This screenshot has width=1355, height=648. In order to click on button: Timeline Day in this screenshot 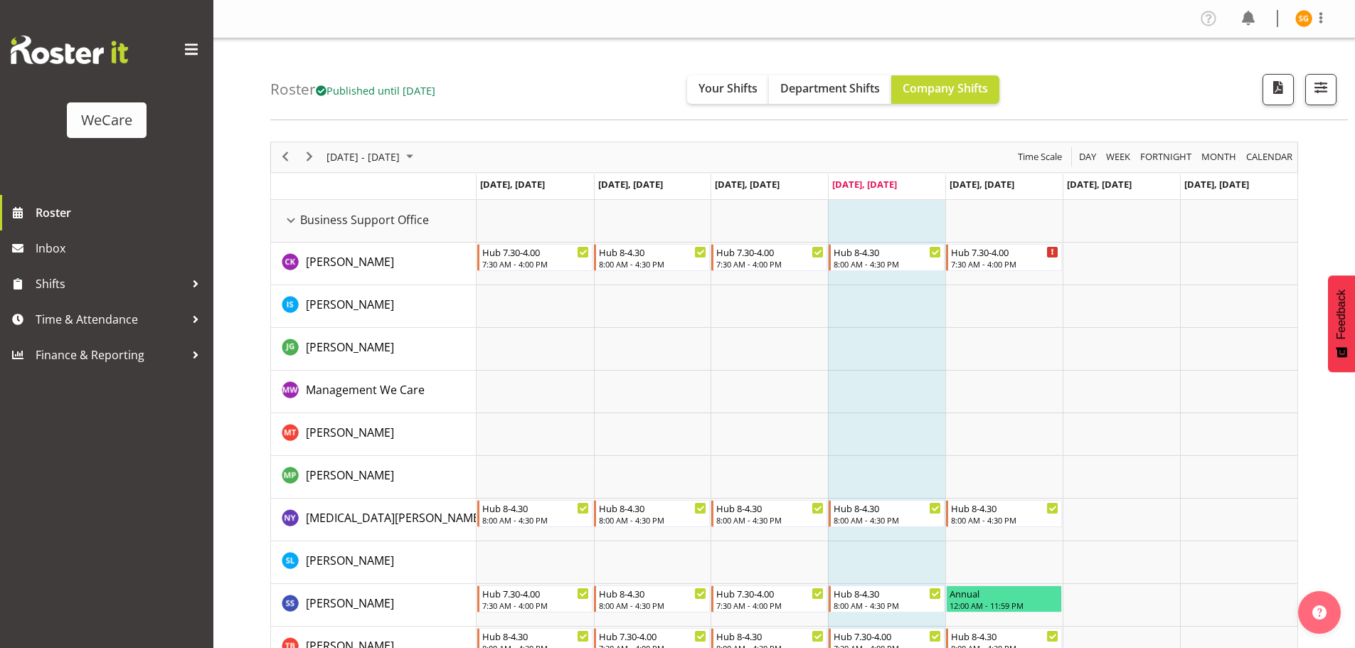, I will do `click(1087, 156)`.